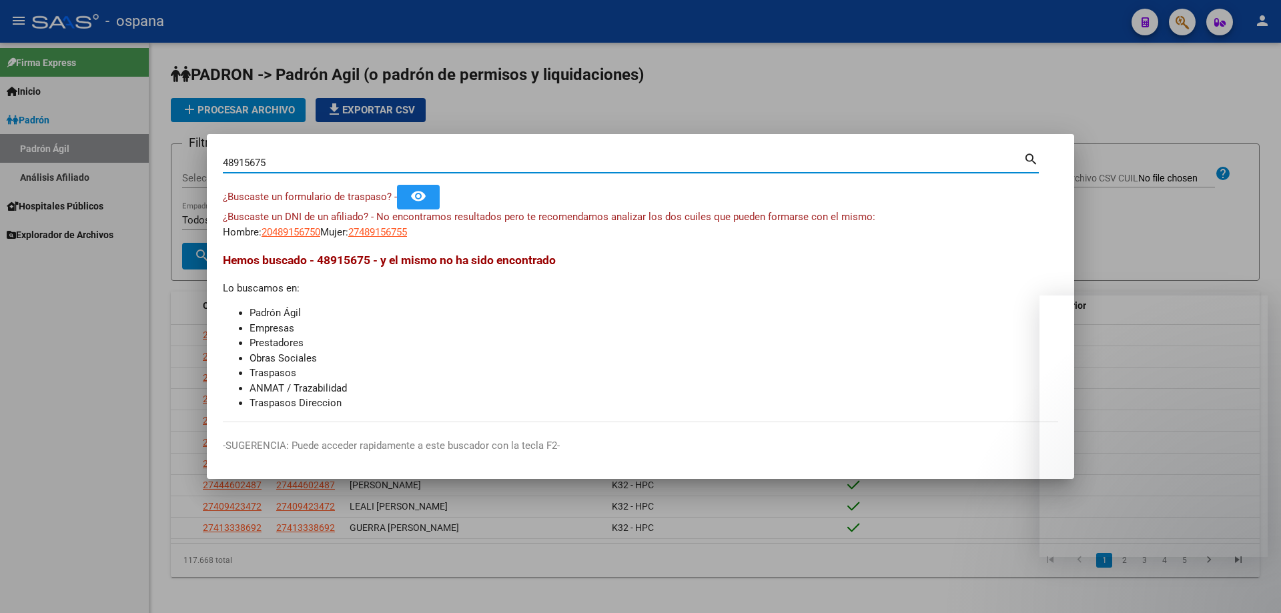  What do you see at coordinates (654, 328) in the screenshot?
I see `li: Empresas` at bounding box center [654, 328].